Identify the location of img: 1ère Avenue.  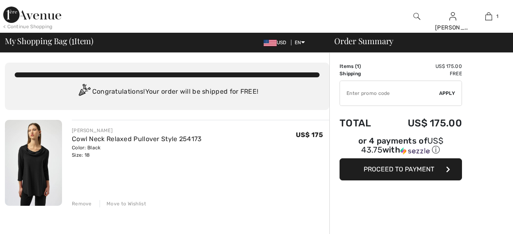
(32, 15).